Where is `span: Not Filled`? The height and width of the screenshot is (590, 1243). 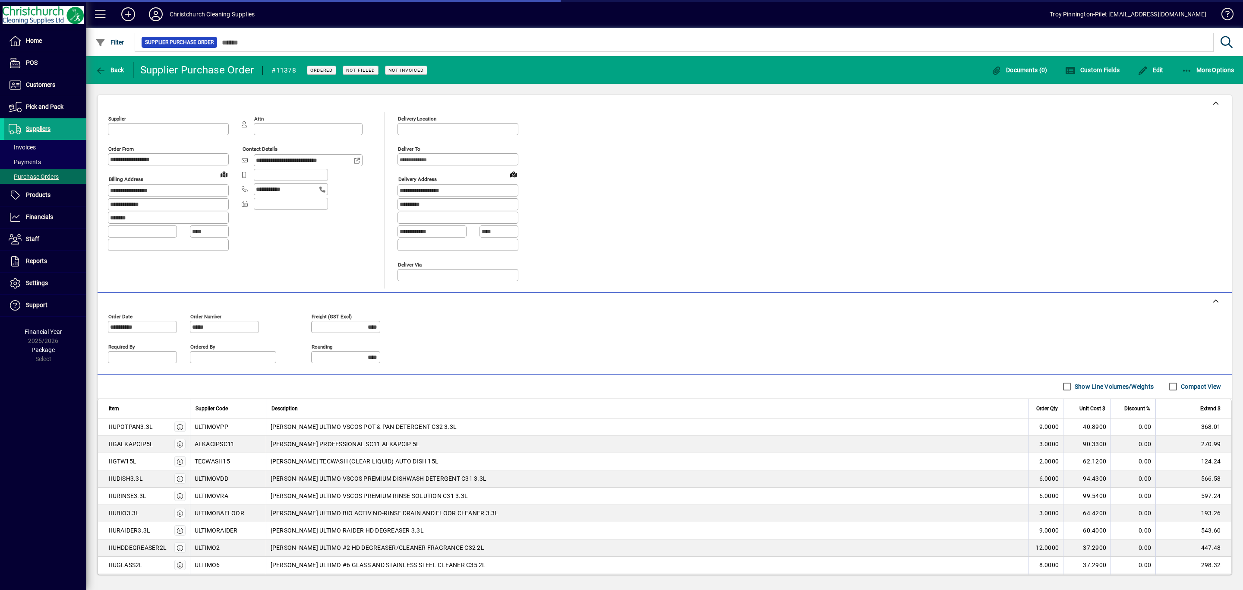 span: Not Filled is located at coordinates (360, 70).